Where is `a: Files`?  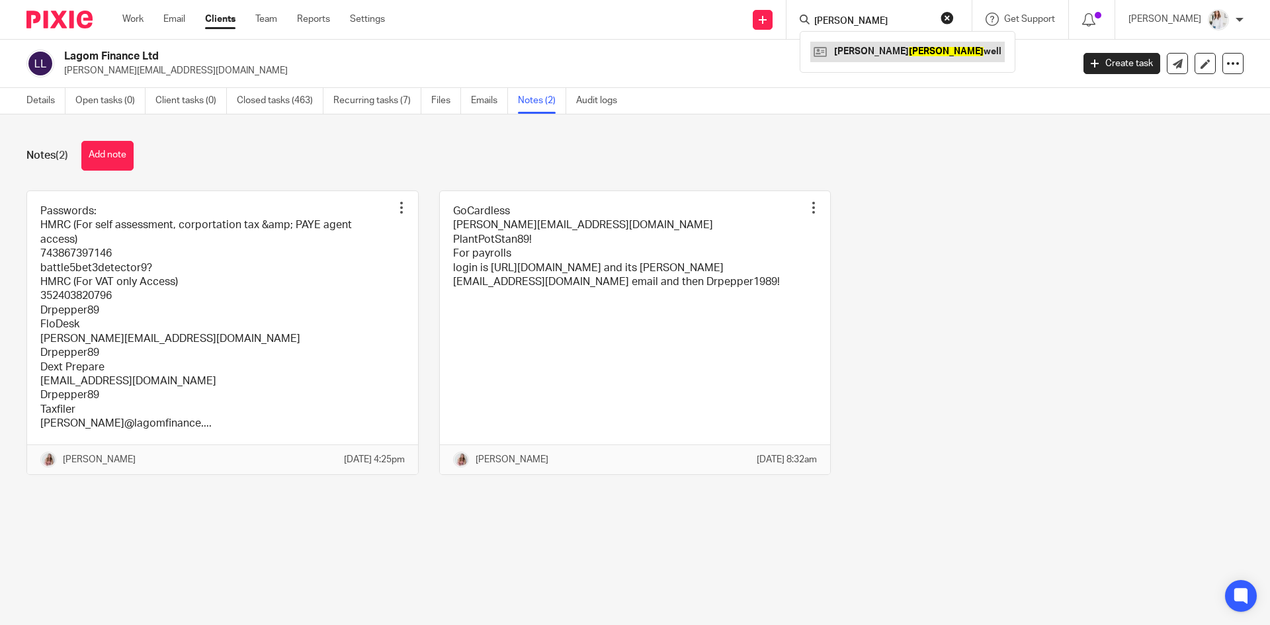 a: Files is located at coordinates (446, 101).